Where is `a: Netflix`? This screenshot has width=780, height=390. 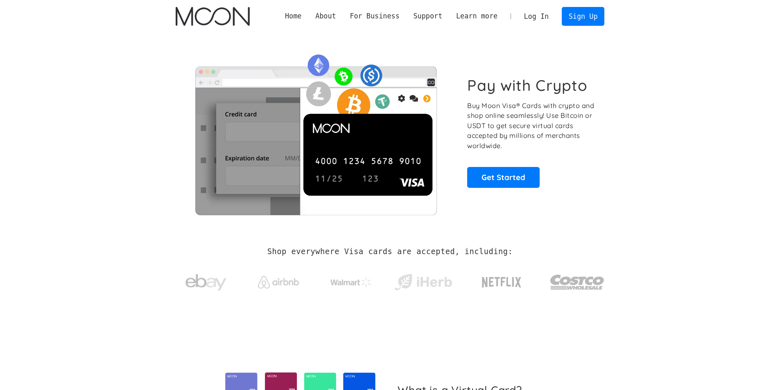
a: Netflix is located at coordinates (502, 281).